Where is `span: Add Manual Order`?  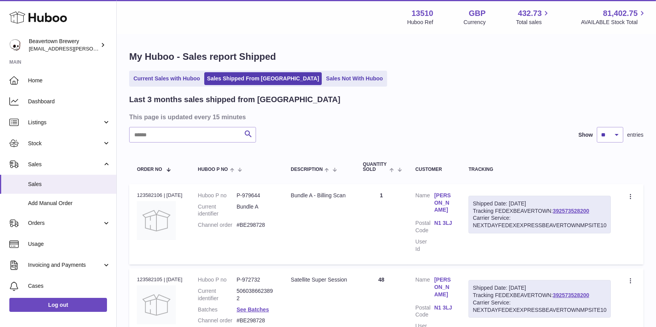
span: Add Manual Order is located at coordinates (69, 203).